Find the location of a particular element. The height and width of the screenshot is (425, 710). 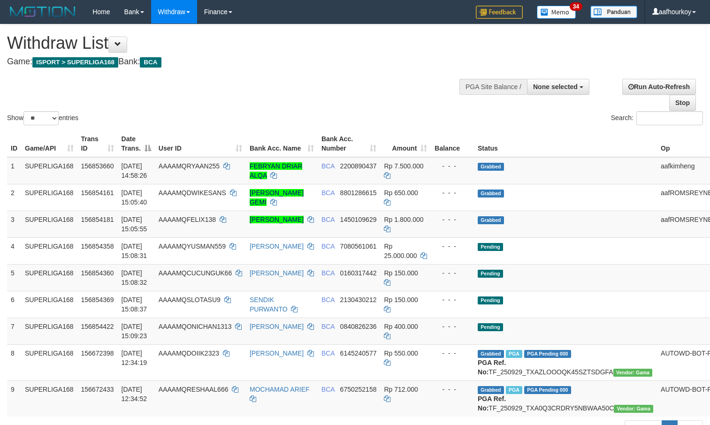

a: MOCHAMAD ARIEF is located at coordinates (280, 389).